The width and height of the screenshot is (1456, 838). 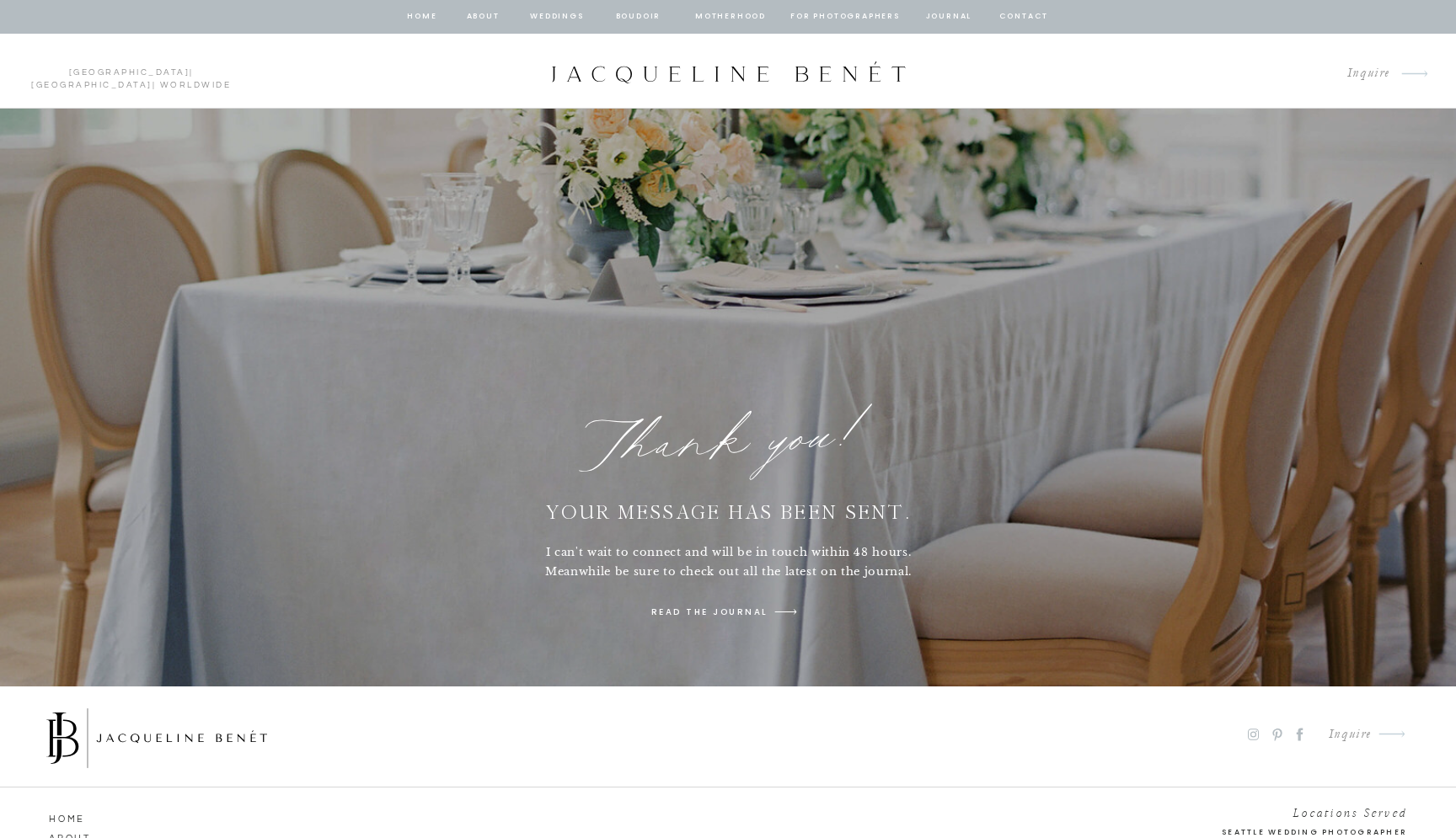 What do you see at coordinates (949, 16) in the screenshot?
I see `a: journal` at bounding box center [949, 16].